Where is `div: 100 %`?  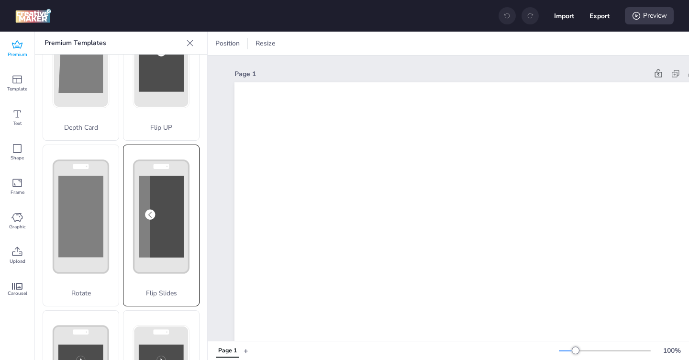
div: 100 % is located at coordinates (672, 350).